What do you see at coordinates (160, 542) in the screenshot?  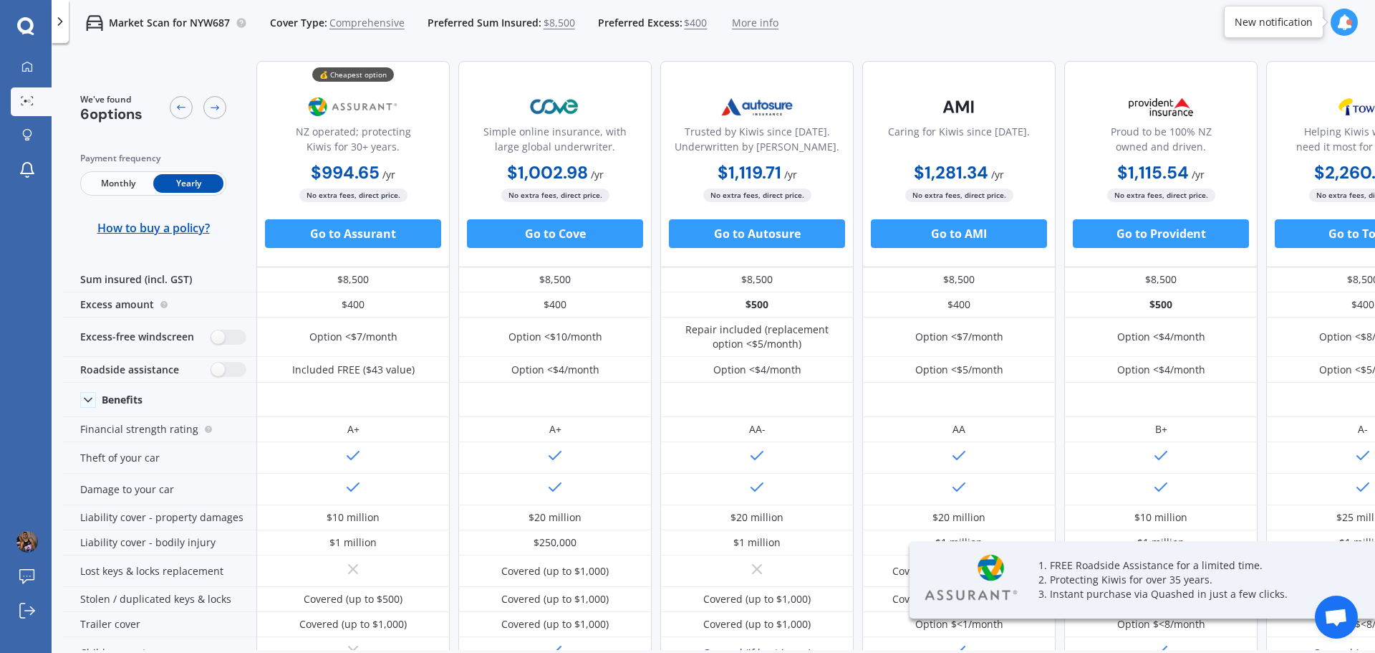 I see `div: Liability cover - bodily injury` at bounding box center [160, 542].